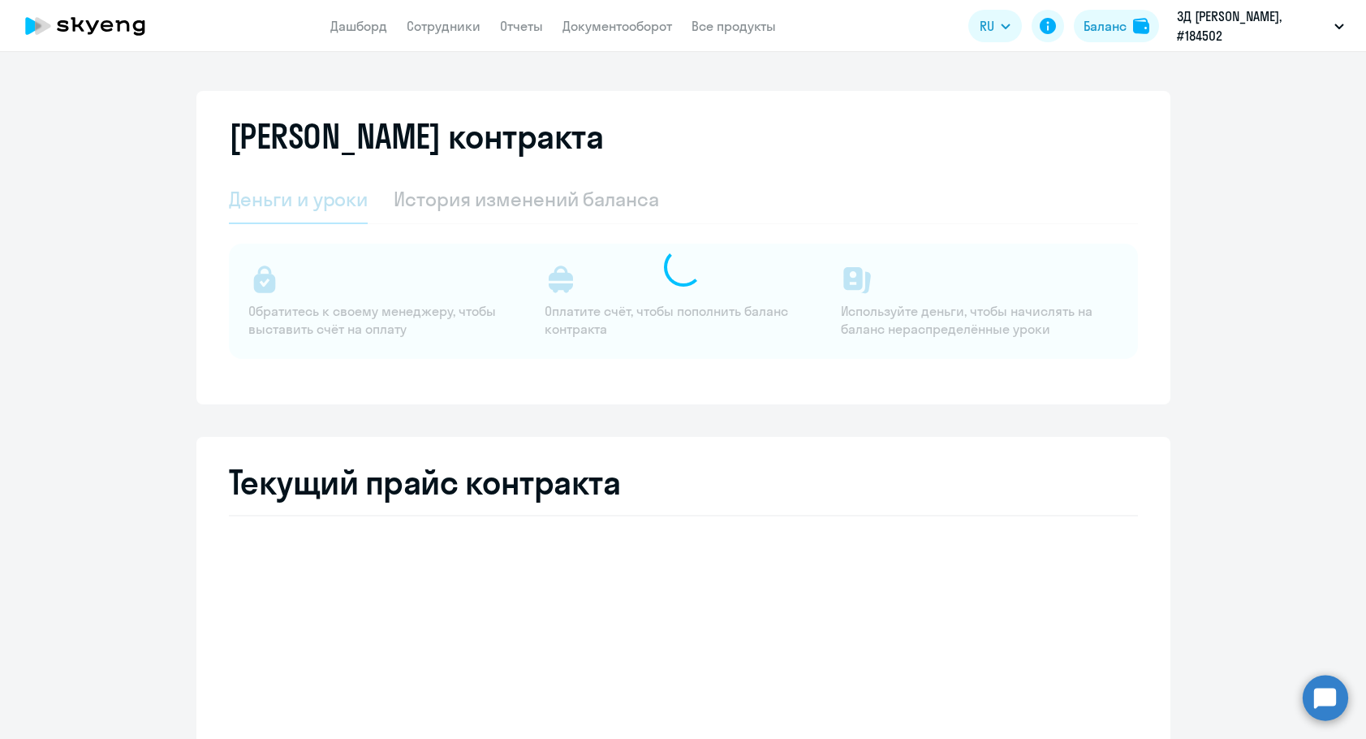  What do you see at coordinates (1105, 26) in the screenshot?
I see `div: Баланс` at bounding box center [1105, 26].